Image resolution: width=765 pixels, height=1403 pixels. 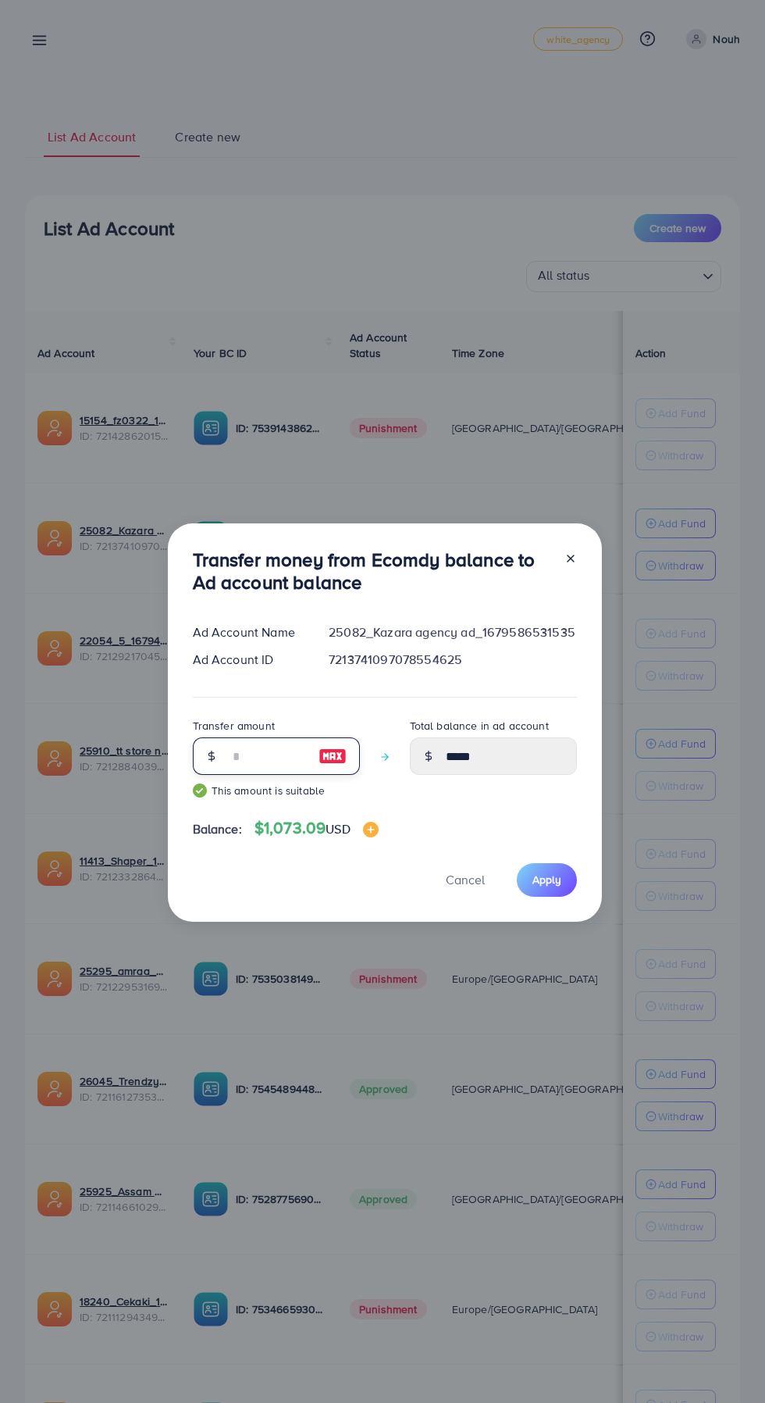 I want to click on h4: $1,073.09, so click(x=316, y=828).